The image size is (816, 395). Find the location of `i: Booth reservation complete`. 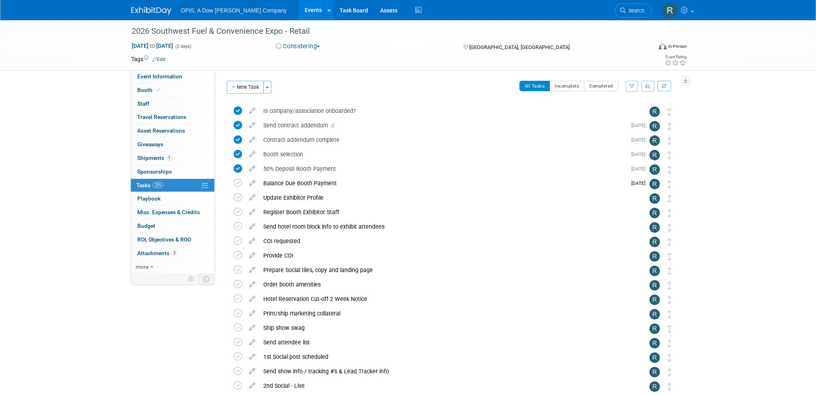

i: Booth reservation complete is located at coordinates (158, 90).